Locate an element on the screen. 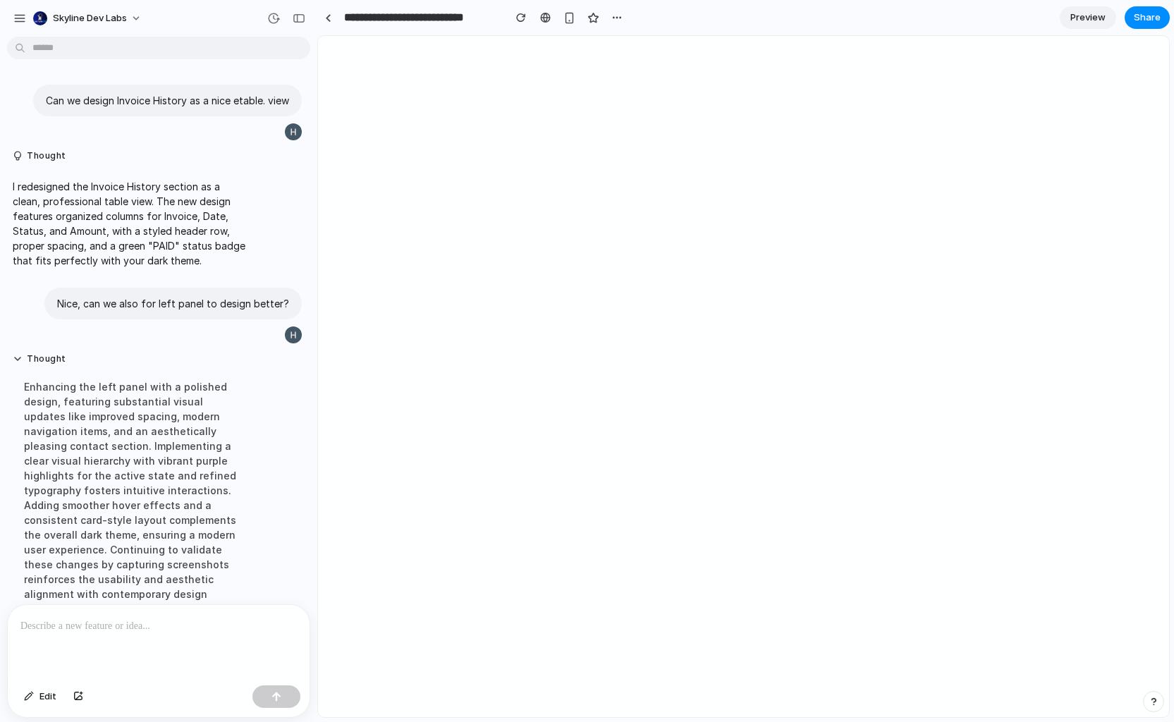 This screenshot has width=1174, height=722. p: Can we design Invoice History as a nice etable. view is located at coordinates (167, 100).